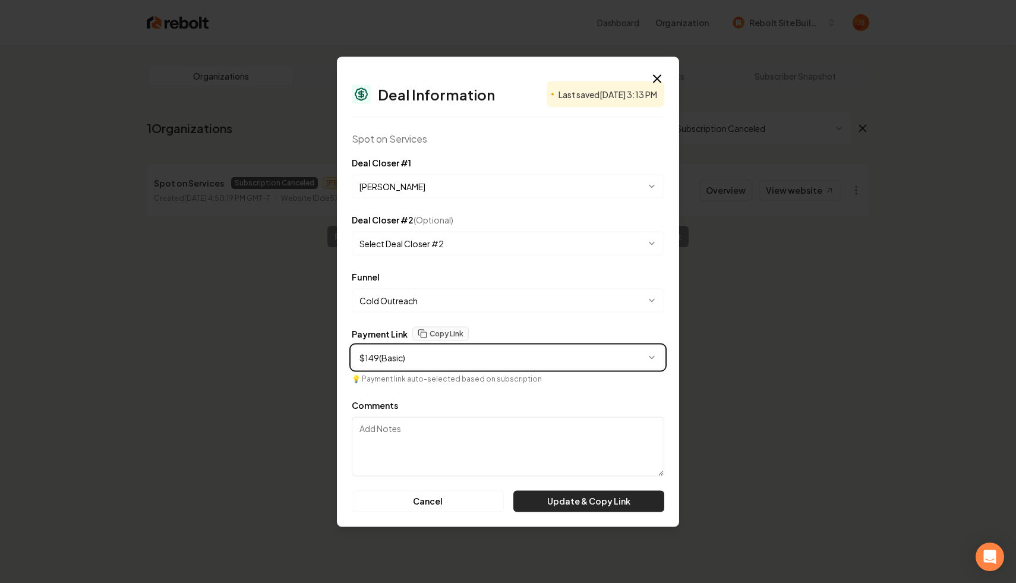  What do you see at coordinates (381, 162) in the screenshot?
I see `label: Deal Closer #1` at bounding box center [381, 162].